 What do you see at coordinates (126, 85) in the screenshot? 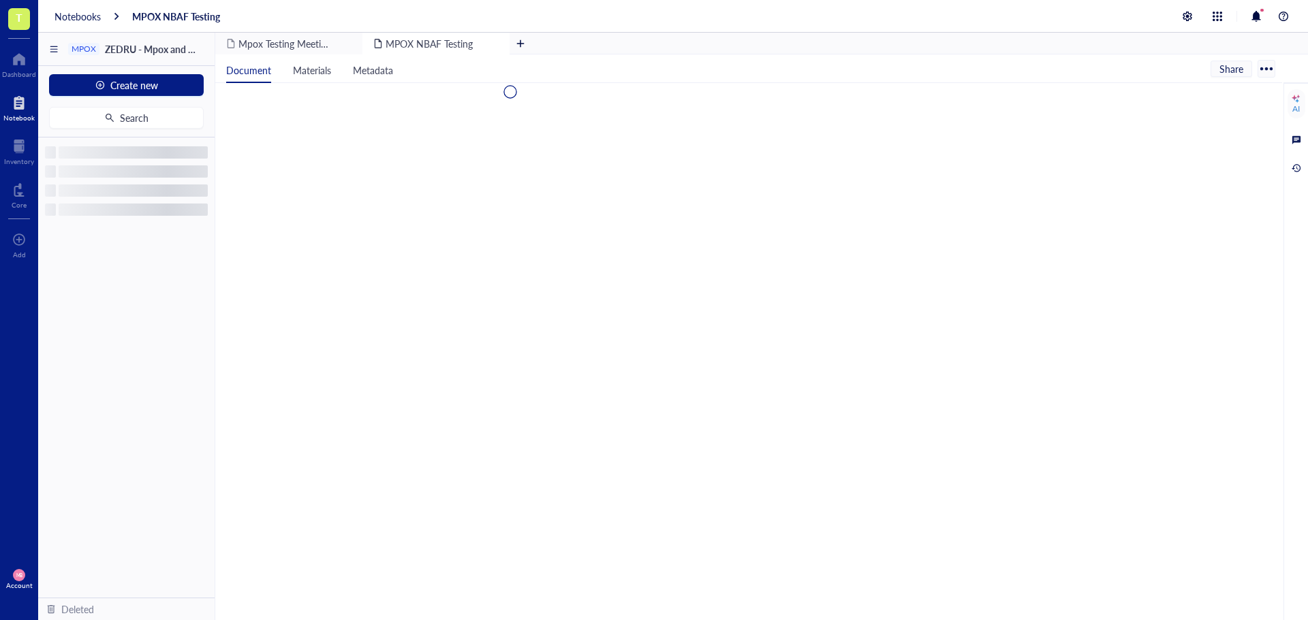
I see `button: Create new` at bounding box center [126, 85].